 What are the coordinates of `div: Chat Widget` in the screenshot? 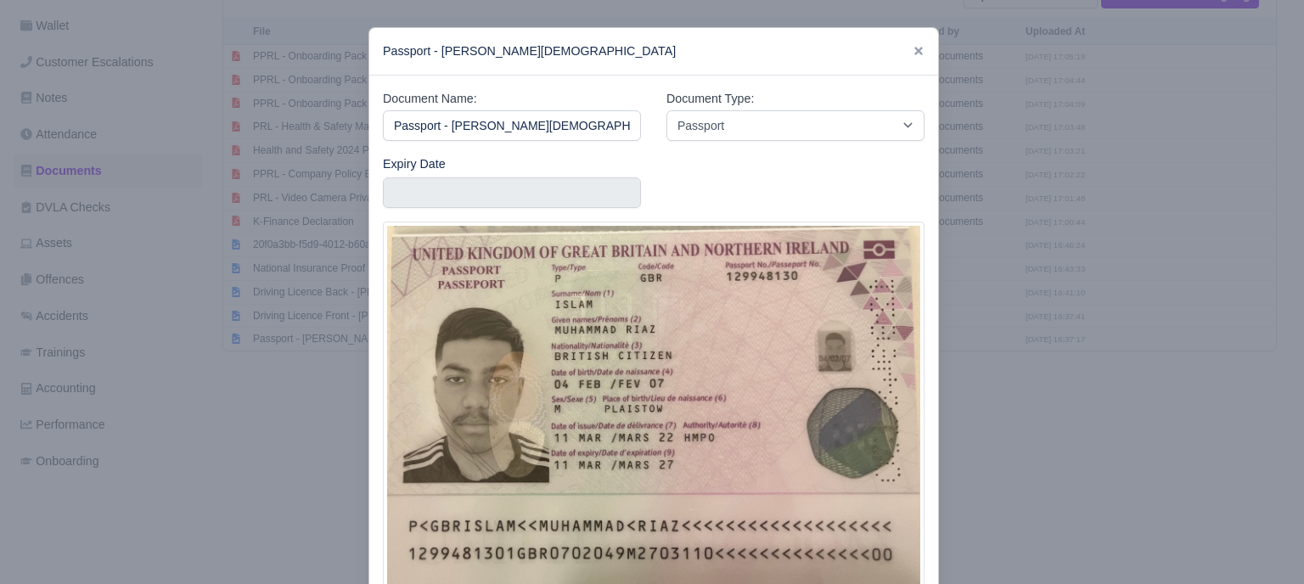 It's located at (1262, 543).